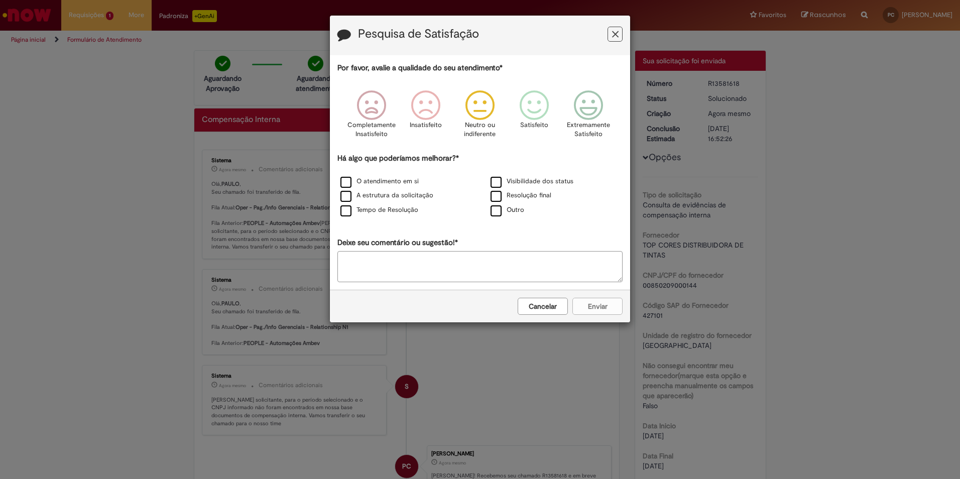 This screenshot has width=960, height=479. Describe the element at coordinates (532, 181) in the screenshot. I see `label: Visibilidade dos status` at that location.